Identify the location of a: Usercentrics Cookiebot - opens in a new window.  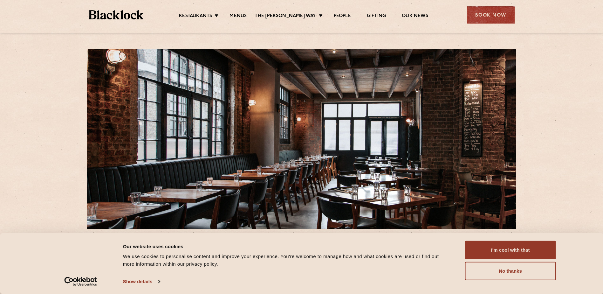
(80, 281).